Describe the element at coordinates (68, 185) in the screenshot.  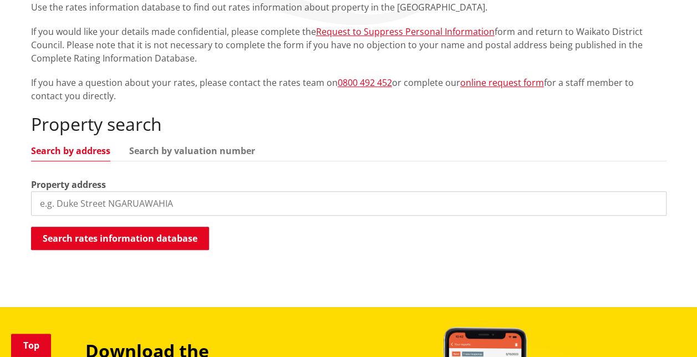
I see `label: Property address` at that location.